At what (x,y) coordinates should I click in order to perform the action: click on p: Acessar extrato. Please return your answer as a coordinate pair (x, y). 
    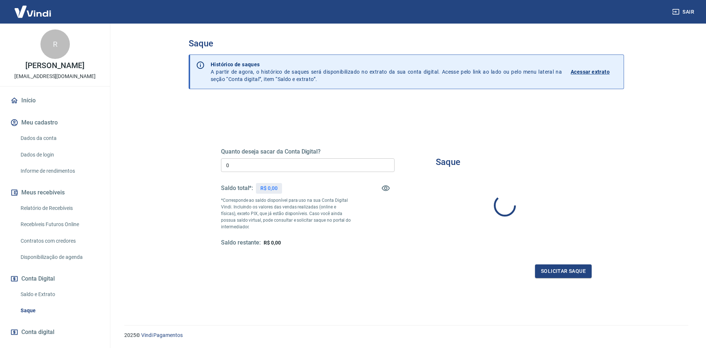
    Looking at the image, I should click on (590, 72).